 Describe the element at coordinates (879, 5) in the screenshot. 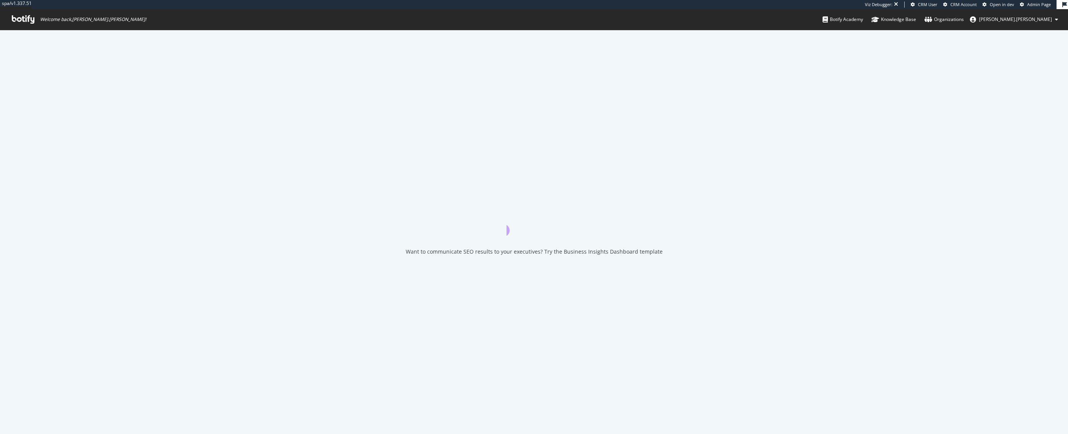

I see `div: Viz Debugger:` at that location.